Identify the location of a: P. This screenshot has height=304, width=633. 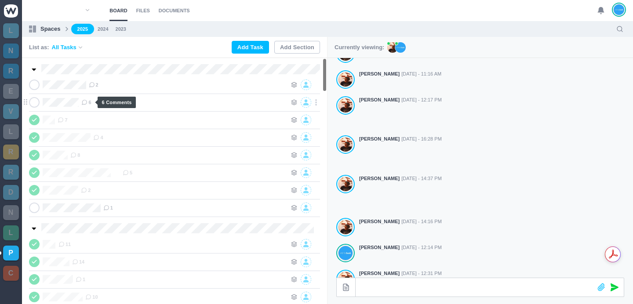
(11, 253).